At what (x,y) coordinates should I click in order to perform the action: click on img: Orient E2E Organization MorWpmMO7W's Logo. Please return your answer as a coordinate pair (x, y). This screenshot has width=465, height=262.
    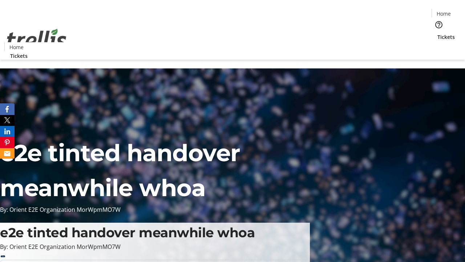
    Looking at the image, I should click on (37, 39).